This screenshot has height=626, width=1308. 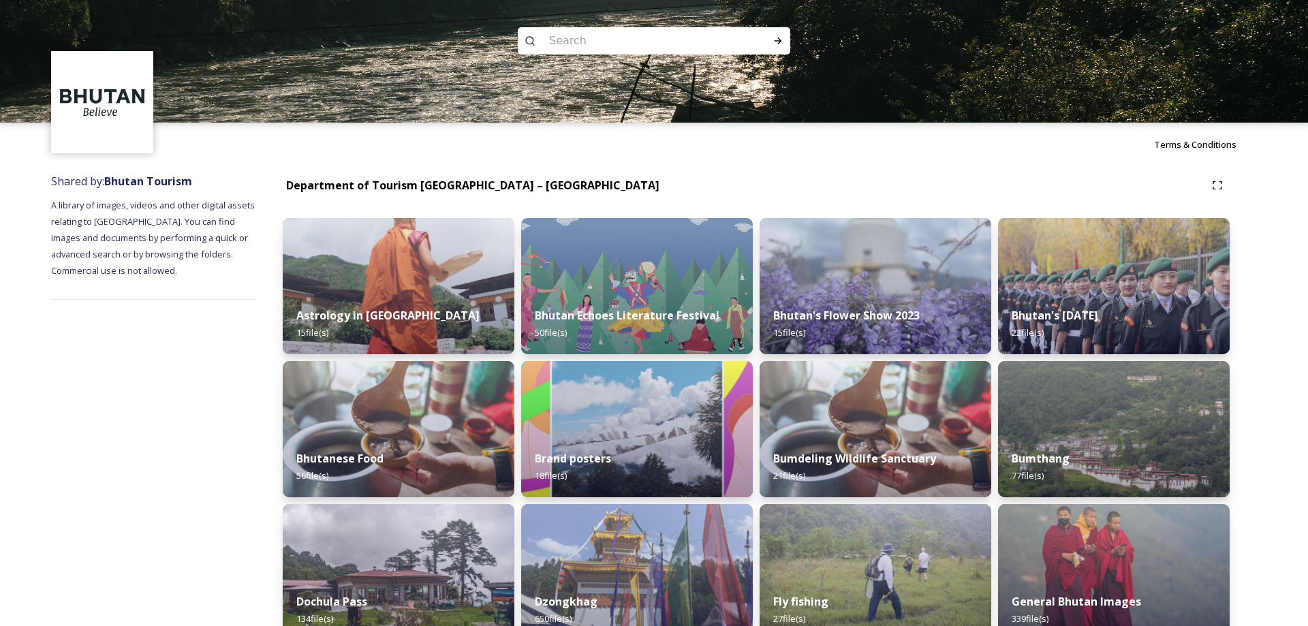 What do you see at coordinates (789, 619) in the screenshot?
I see `span: 27 file(s)` at bounding box center [789, 619].